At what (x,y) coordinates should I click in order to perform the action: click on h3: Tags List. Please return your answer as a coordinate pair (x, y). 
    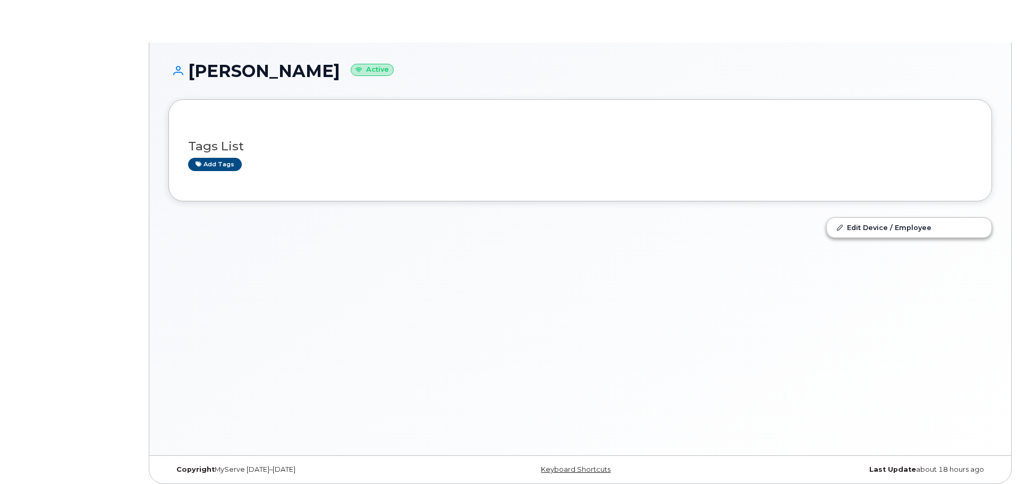
    Looking at the image, I should click on (580, 146).